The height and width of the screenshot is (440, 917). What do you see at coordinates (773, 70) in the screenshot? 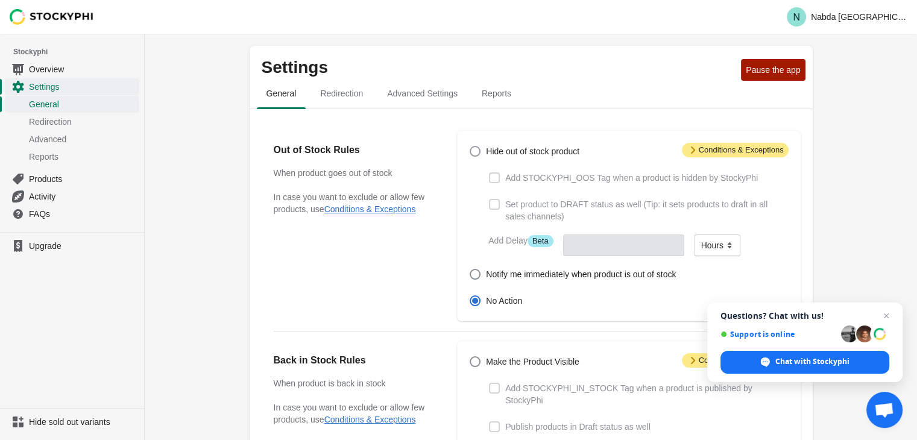
I see `span: Pause the app` at bounding box center [773, 70].